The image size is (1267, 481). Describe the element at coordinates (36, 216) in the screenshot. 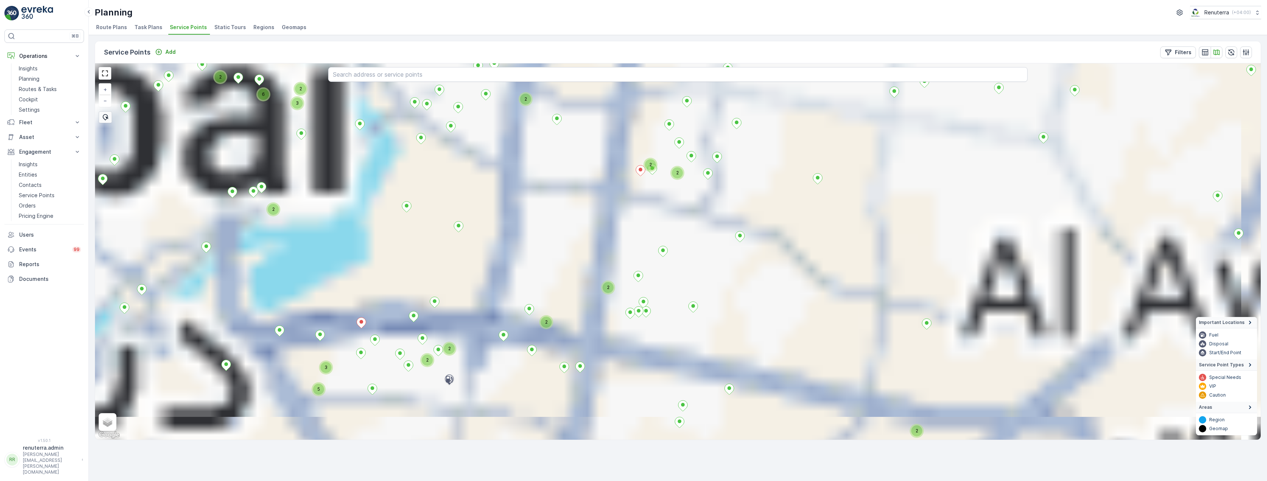

I see `p: Pricing Engine` at that location.